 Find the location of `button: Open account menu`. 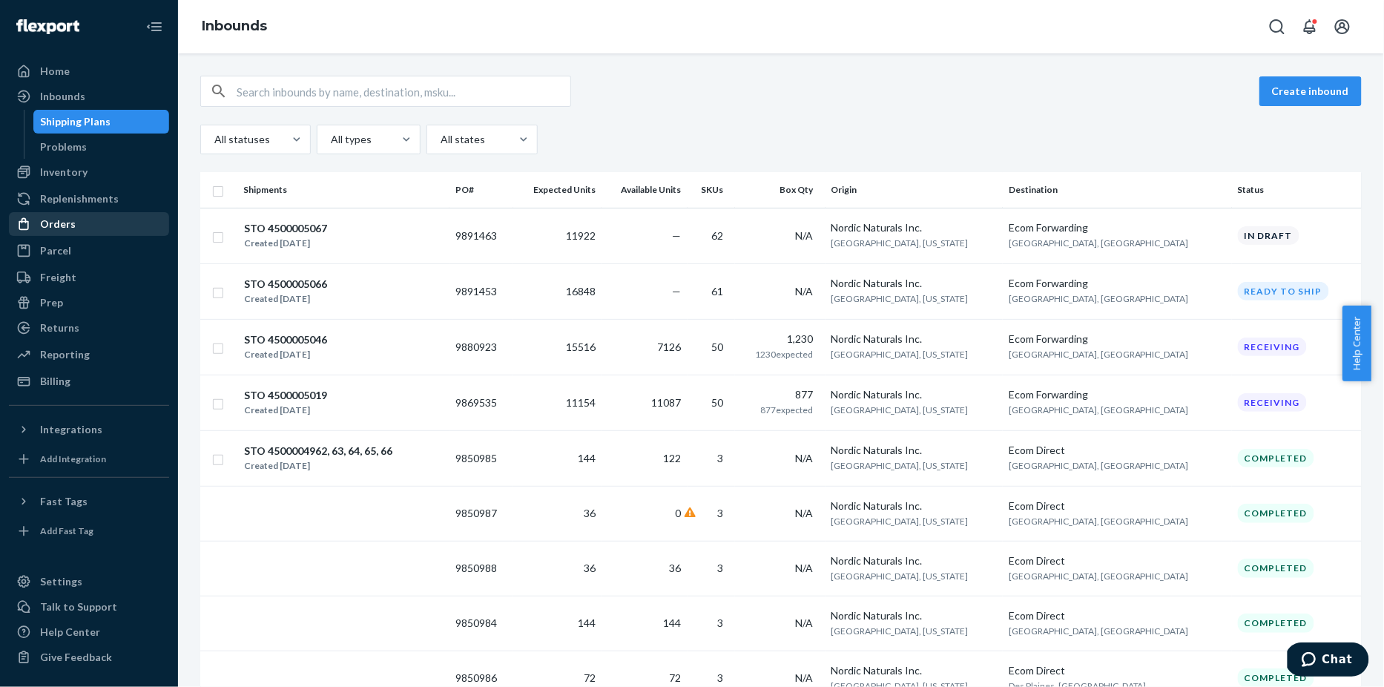

button: Open account menu is located at coordinates (1342, 27).